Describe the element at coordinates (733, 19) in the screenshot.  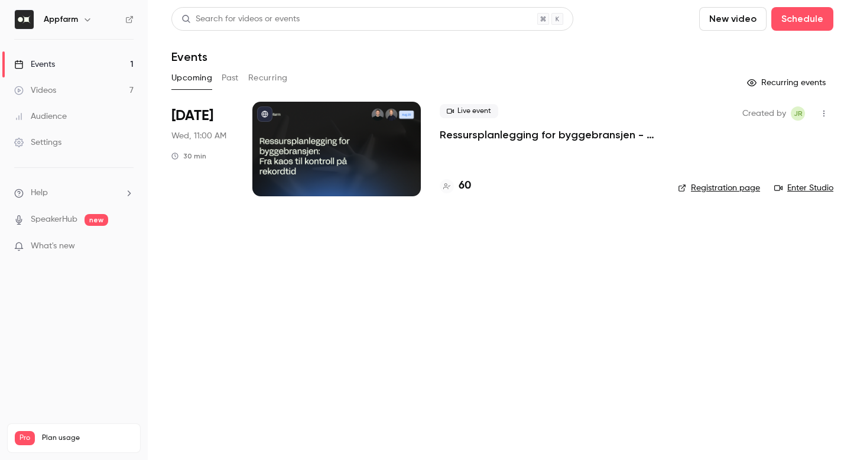
I see `button: New video` at that location.